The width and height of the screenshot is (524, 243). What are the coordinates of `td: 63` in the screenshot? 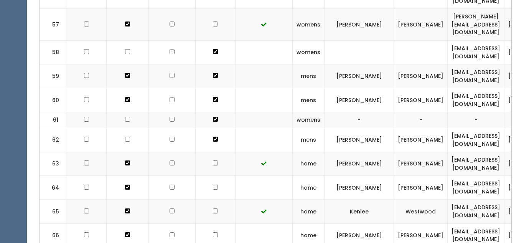 It's located at (53, 164).